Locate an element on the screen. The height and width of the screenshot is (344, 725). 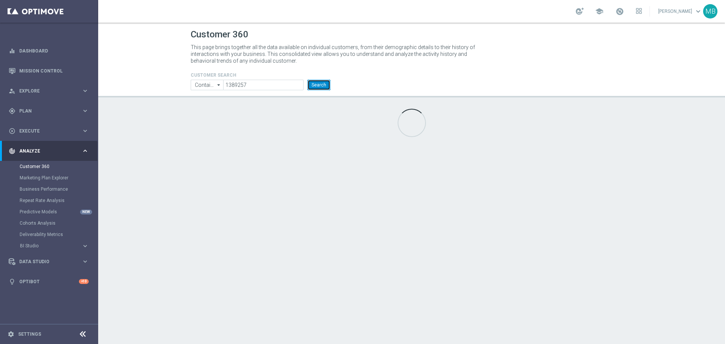
i: person_search is located at coordinates (12, 91).